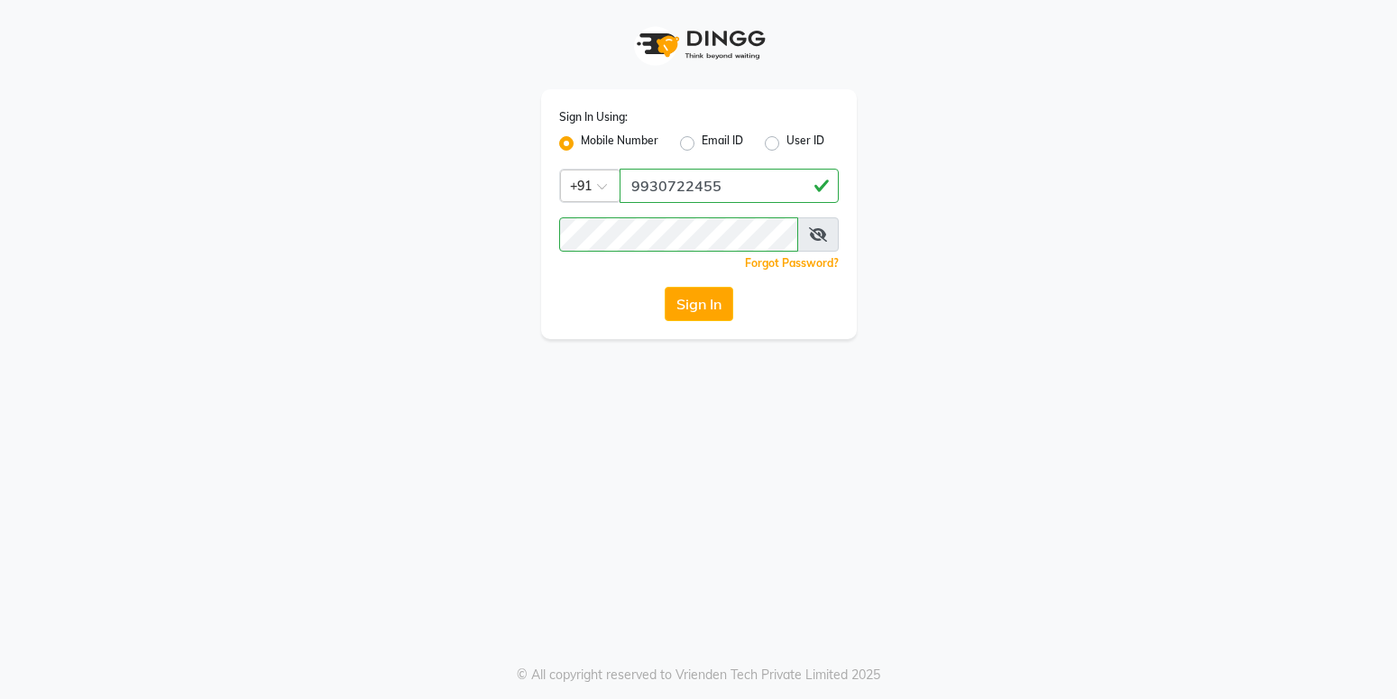 The width and height of the screenshot is (1397, 699). What do you see at coordinates (805, 143) in the screenshot?
I see `label: User ID` at bounding box center [805, 143].